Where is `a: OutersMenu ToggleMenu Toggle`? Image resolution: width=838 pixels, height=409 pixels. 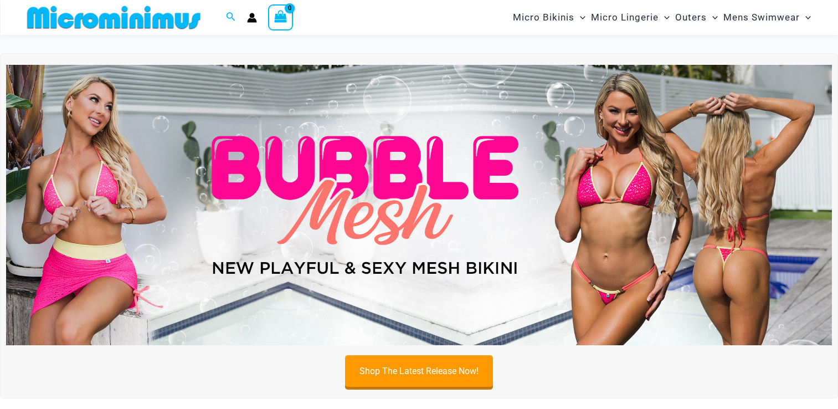
a: OutersMenu ToggleMenu Toggle is located at coordinates (697, 17).